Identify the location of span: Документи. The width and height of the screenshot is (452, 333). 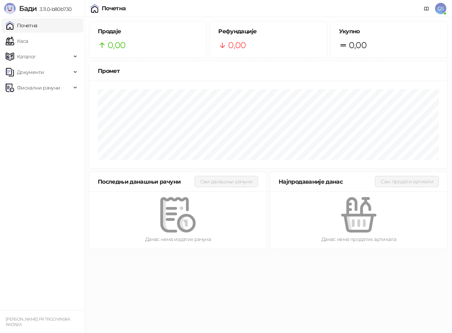
(30, 72).